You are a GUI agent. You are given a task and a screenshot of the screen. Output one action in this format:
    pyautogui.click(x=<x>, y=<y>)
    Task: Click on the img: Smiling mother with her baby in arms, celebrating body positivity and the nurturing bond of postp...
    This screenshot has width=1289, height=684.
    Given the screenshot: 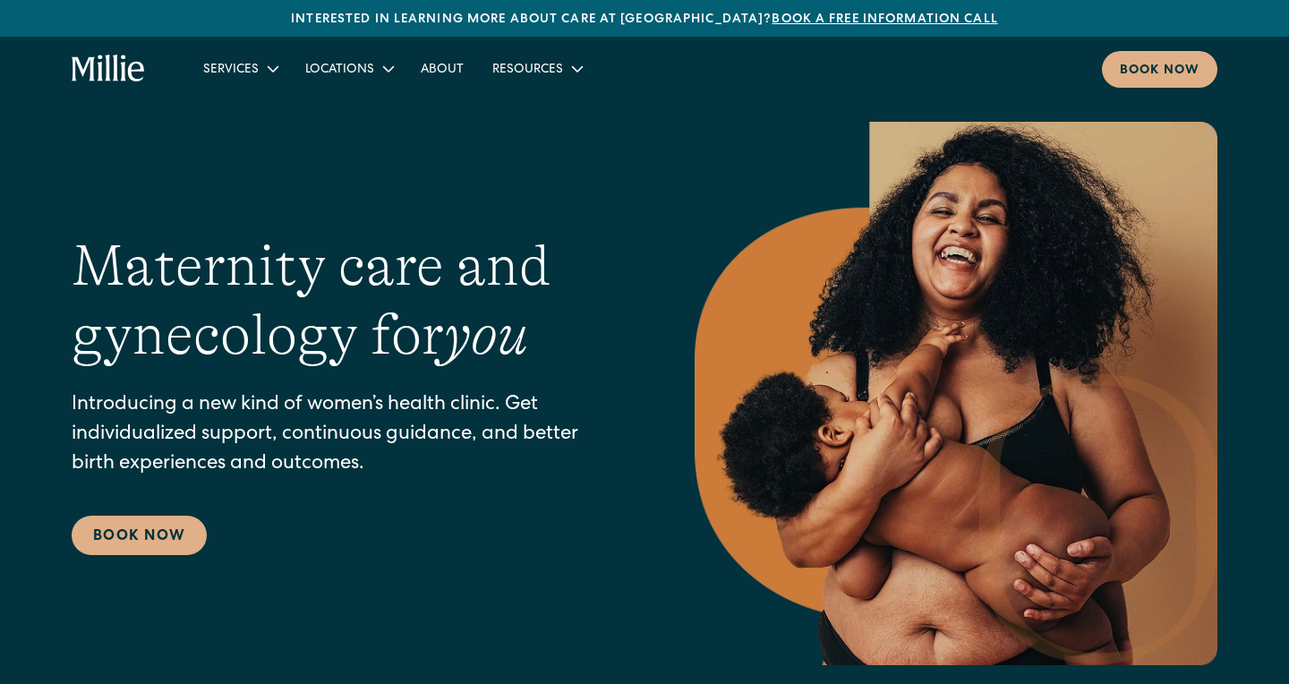 What is the action you would take?
    pyautogui.click(x=956, y=393)
    